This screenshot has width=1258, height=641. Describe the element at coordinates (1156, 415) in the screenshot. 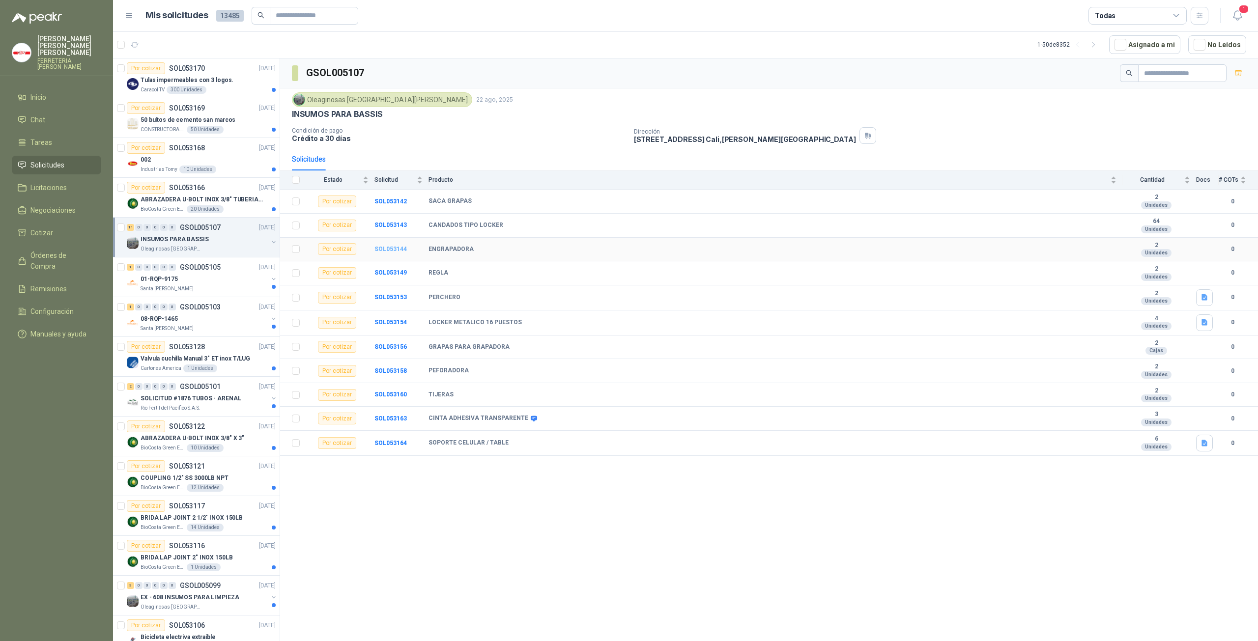

I see `b: 3` at that location.